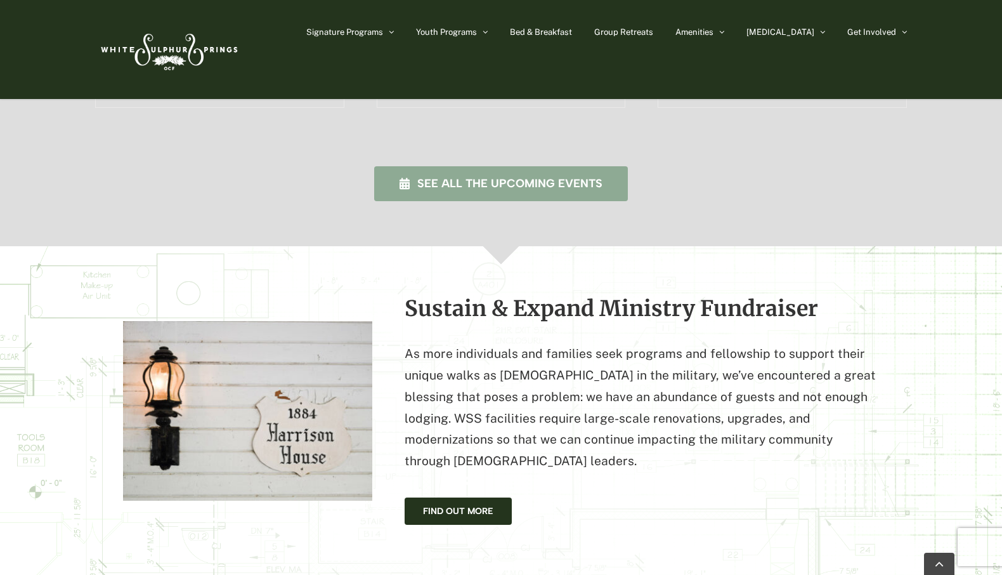 The image size is (1002, 575). What do you see at coordinates (642, 308) in the screenshot?
I see `h2: Sustain & Expand Ministry Fundraiser` at bounding box center [642, 308].